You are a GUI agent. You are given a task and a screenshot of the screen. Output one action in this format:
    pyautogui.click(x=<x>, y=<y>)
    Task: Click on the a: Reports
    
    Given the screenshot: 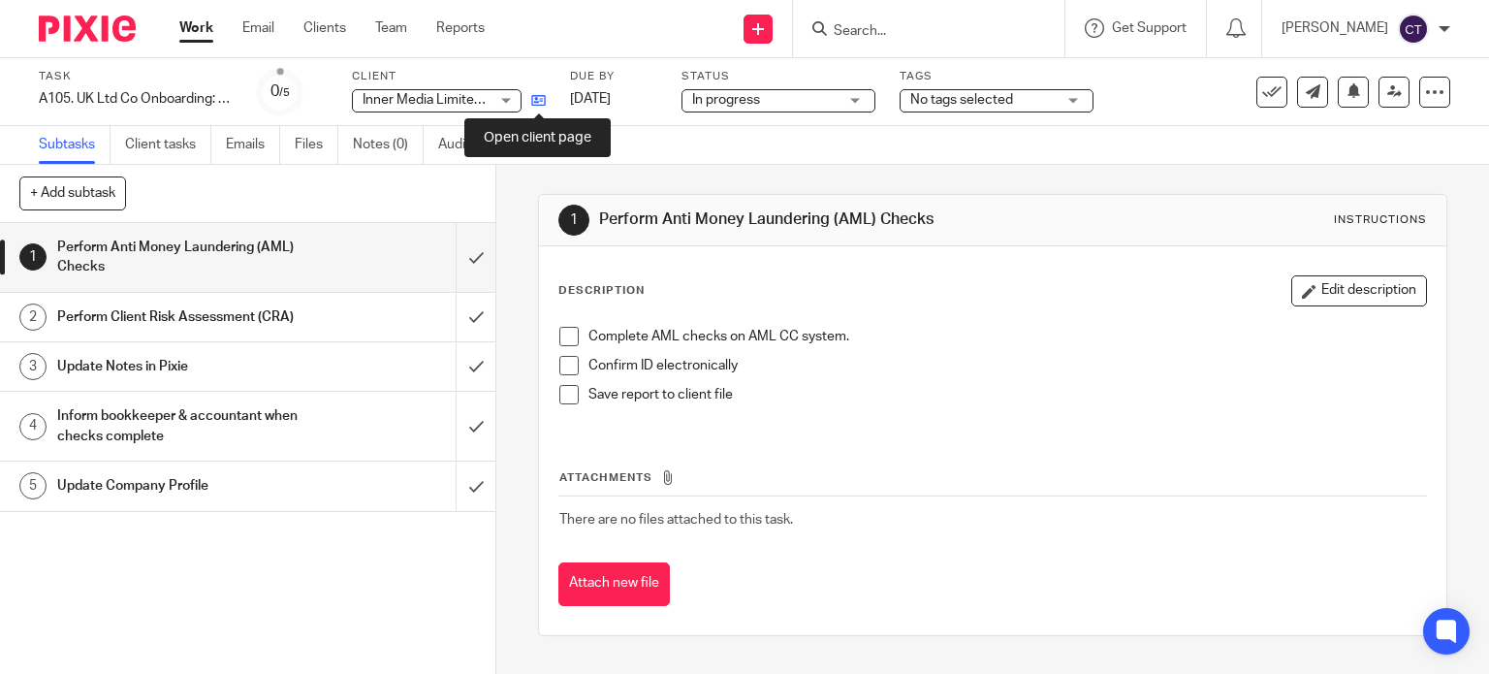 What is the action you would take?
    pyautogui.click(x=460, y=28)
    